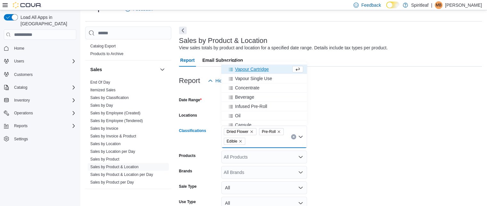 The width and height of the screenshot is (487, 206). I want to click on span: Inventory, so click(44, 100).